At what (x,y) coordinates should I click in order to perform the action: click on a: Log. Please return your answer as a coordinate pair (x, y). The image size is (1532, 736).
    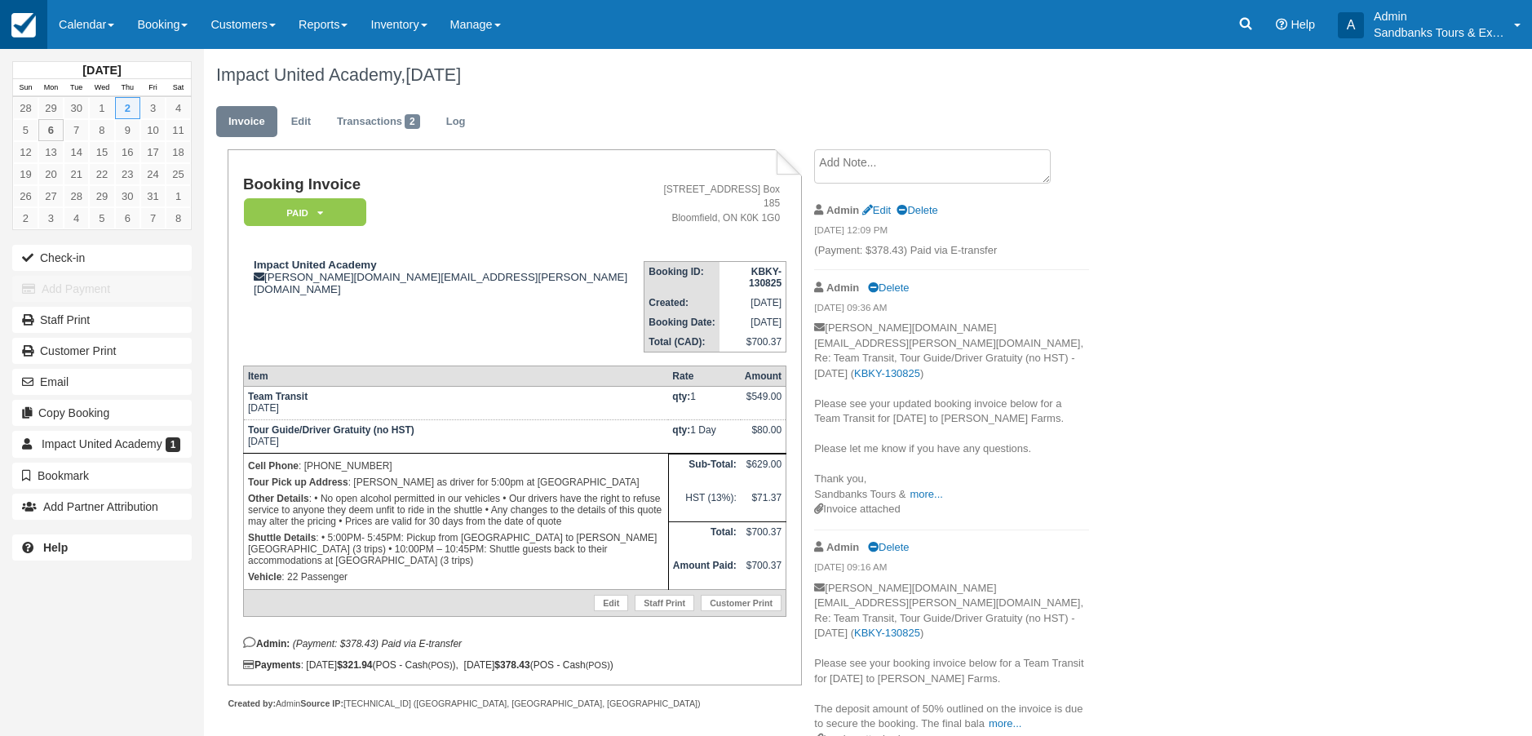
    Looking at the image, I should click on (456, 122).